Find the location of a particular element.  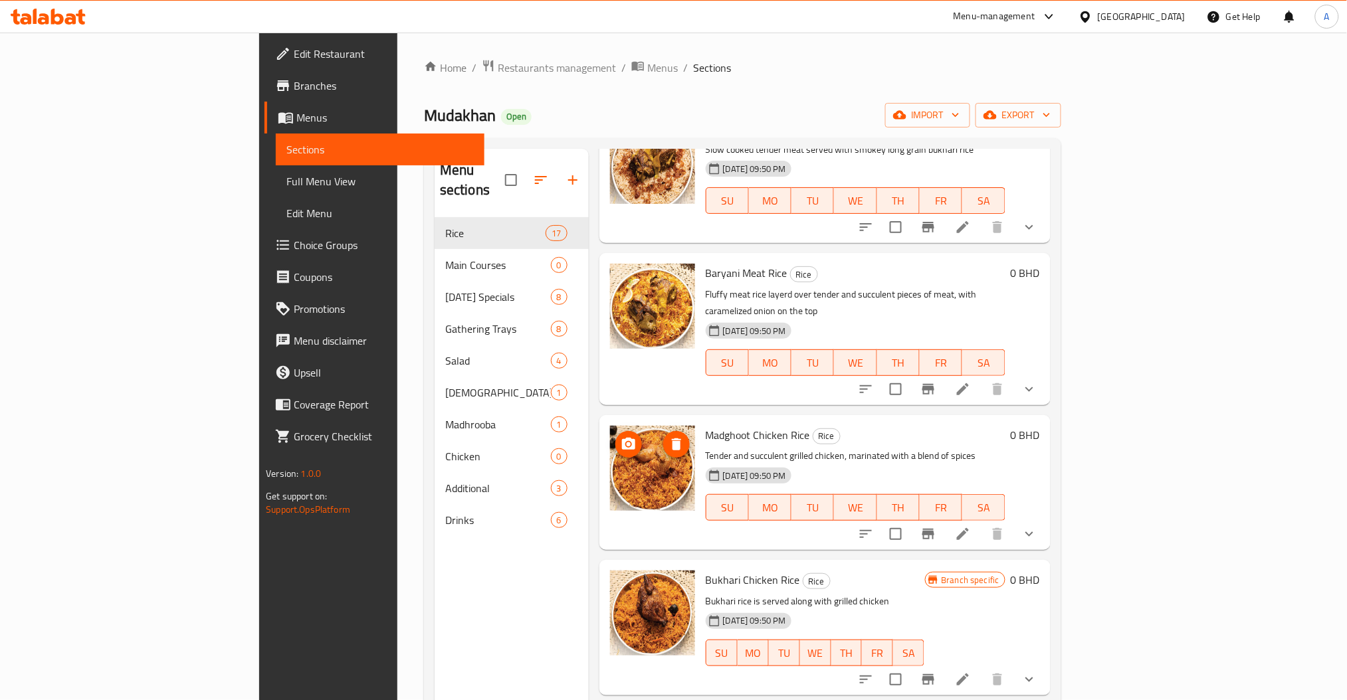

span: Menus is located at coordinates (662, 68).